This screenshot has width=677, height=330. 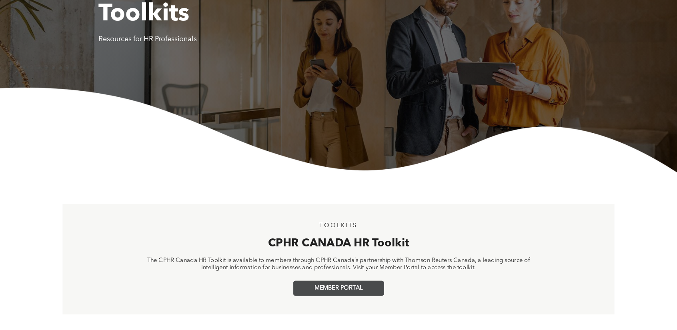 What do you see at coordinates (338, 288) in the screenshot?
I see `a: MEMBER PORTAL` at bounding box center [338, 288].